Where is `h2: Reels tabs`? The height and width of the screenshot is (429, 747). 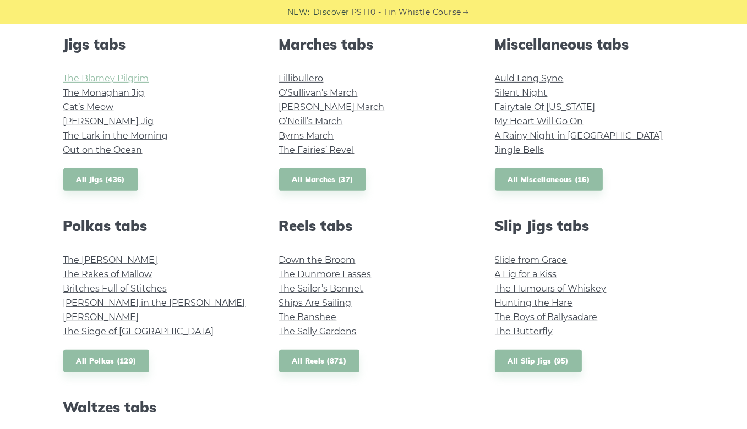
h2: Reels tabs is located at coordinates (374, 226).